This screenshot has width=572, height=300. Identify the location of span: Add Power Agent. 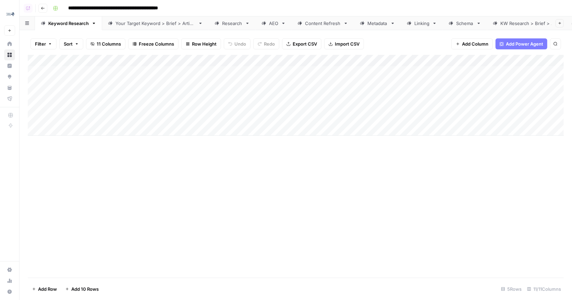
(524, 44).